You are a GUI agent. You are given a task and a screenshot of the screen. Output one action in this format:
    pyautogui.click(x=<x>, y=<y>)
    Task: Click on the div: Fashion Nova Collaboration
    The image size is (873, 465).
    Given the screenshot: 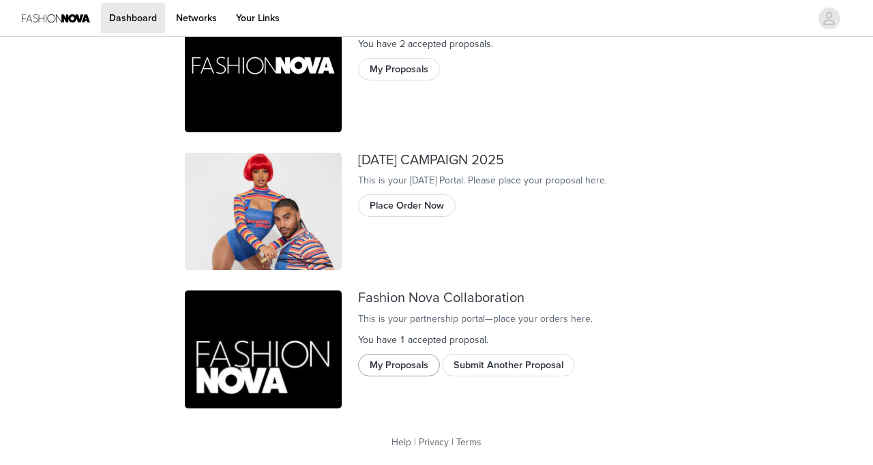 What is the action you would take?
    pyautogui.click(x=523, y=298)
    